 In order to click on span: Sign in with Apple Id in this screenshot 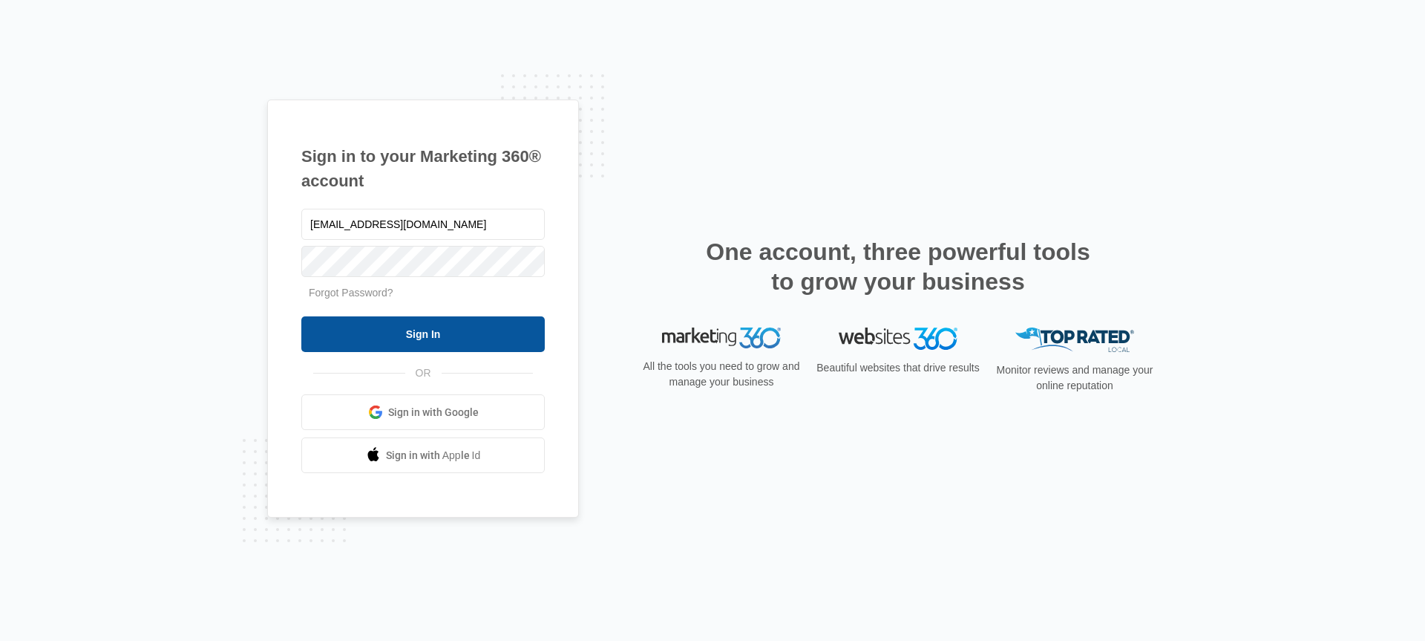, I will do `click(433, 455)`.